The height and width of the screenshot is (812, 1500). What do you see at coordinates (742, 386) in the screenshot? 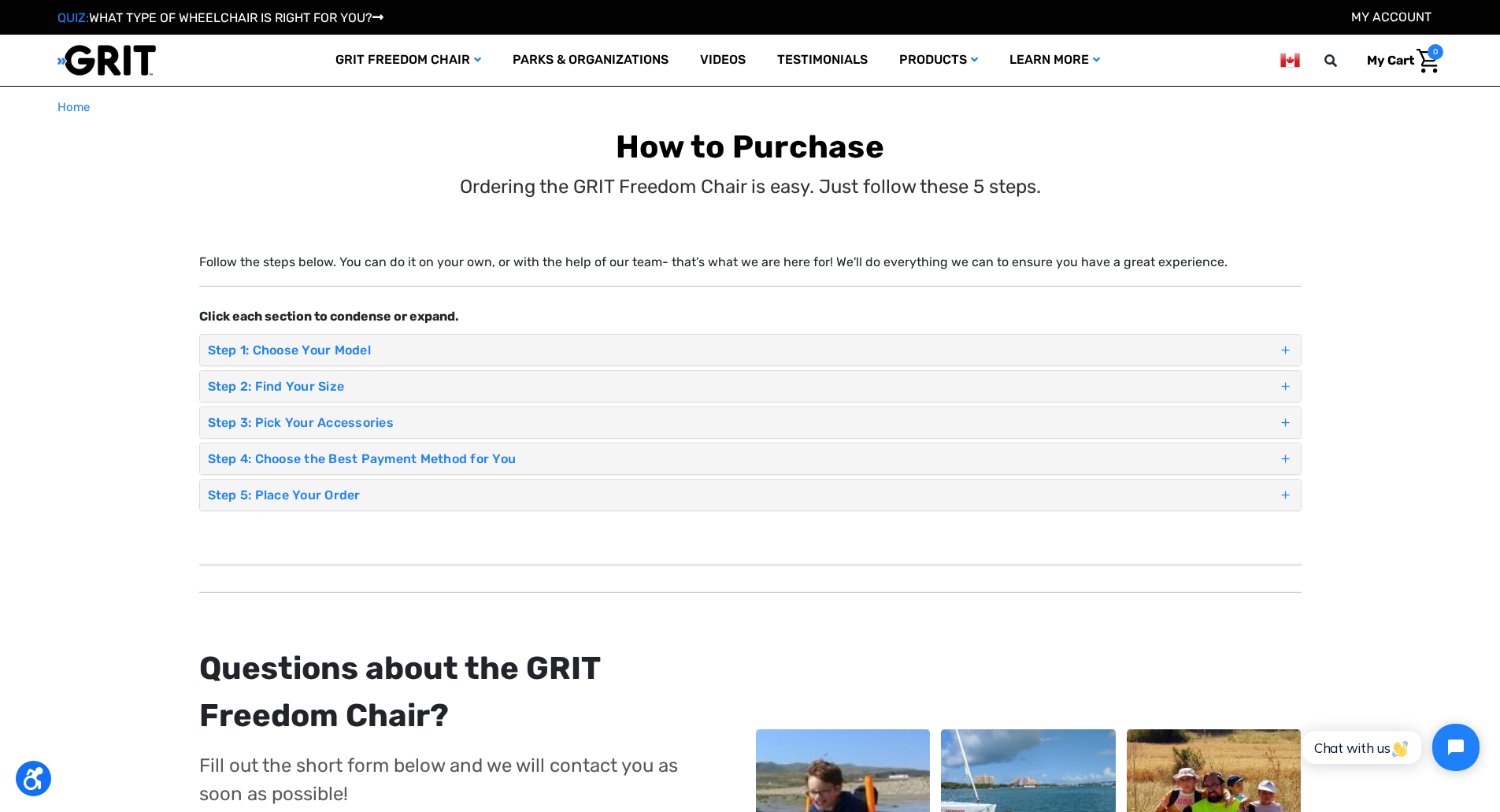
I see `h4: Step 2: Find Your Size` at bounding box center [742, 386].